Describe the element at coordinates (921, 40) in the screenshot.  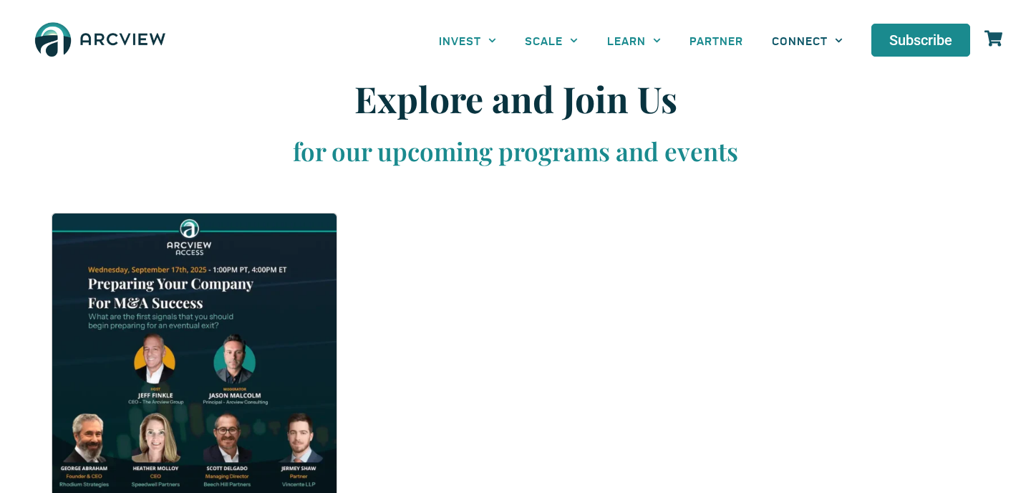
I see `a: Subscribe` at that location.